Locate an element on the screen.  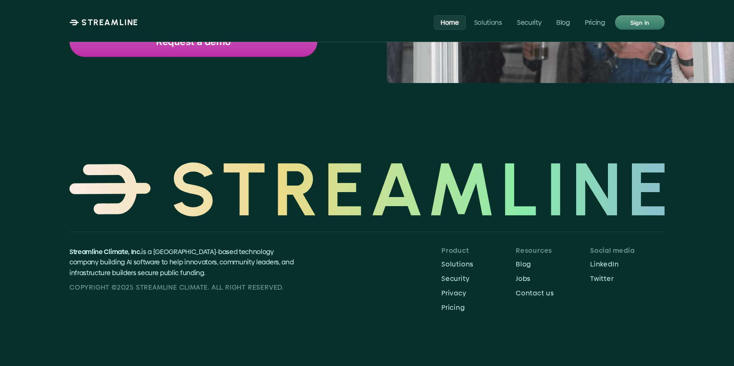
p: Sign in is located at coordinates (639, 22).